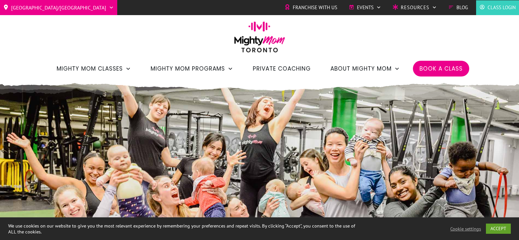 The height and width of the screenshot is (240, 519). Describe the element at coordinates (415, 8) in the screenshot. I see `span: Resources` at that location.